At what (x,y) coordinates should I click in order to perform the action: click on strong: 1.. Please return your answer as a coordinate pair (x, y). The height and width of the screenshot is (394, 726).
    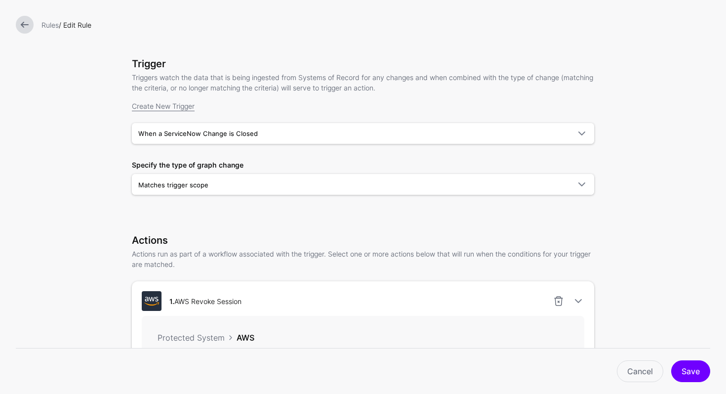
    Looking at the image, I should click on (172, 301).